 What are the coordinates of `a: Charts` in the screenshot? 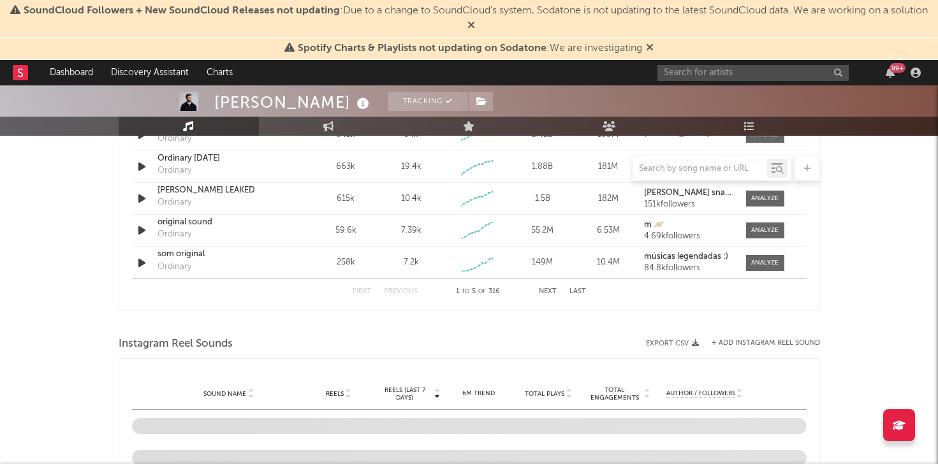 It's located at (219, 73).